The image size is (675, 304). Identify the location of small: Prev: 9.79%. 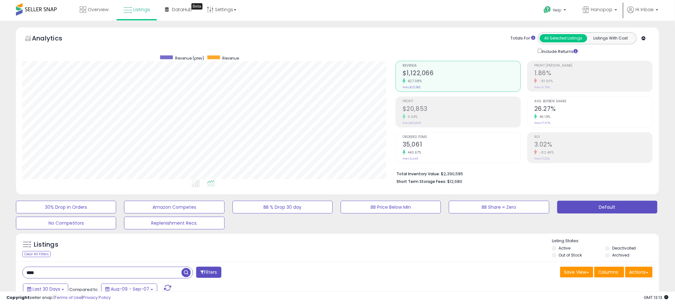
(542, 87).